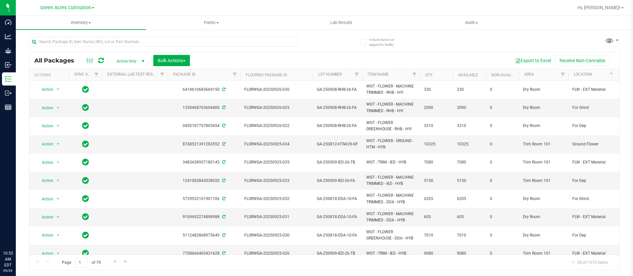 This screenshot has width=633, height=276. Describe the element at coordinates (391, 254) in the screenshot. I see `span: WGT - TRIM - IED - HYB` at that location.